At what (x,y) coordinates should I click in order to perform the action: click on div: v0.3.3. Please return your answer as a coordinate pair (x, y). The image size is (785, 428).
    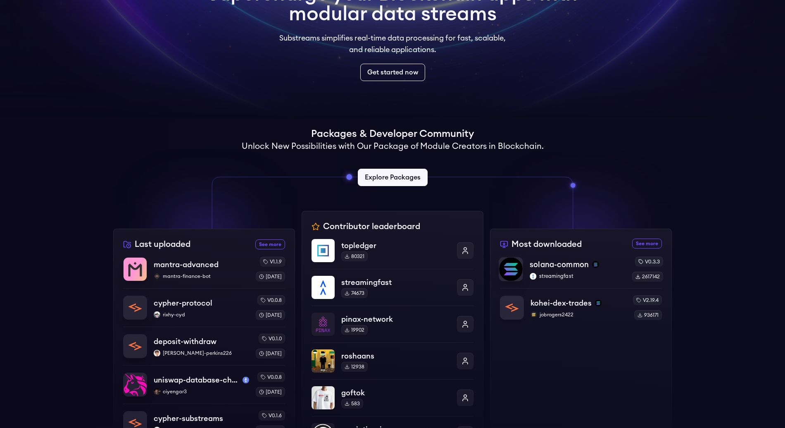
    Looking at the image, I should click on (649, 261).